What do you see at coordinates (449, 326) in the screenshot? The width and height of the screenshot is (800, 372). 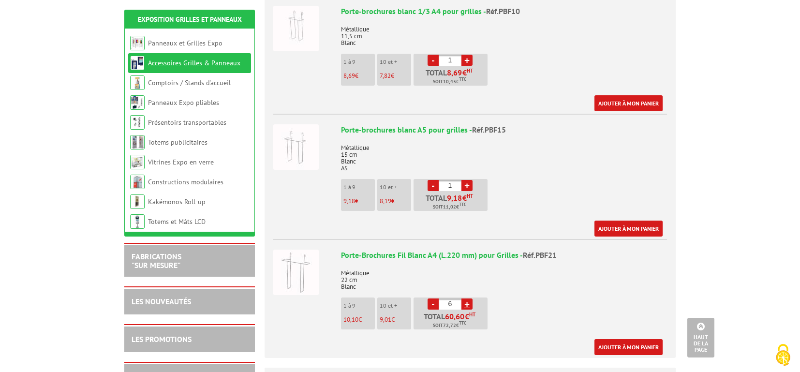 I see `span: 72,72` at bounding box center [449, 326].